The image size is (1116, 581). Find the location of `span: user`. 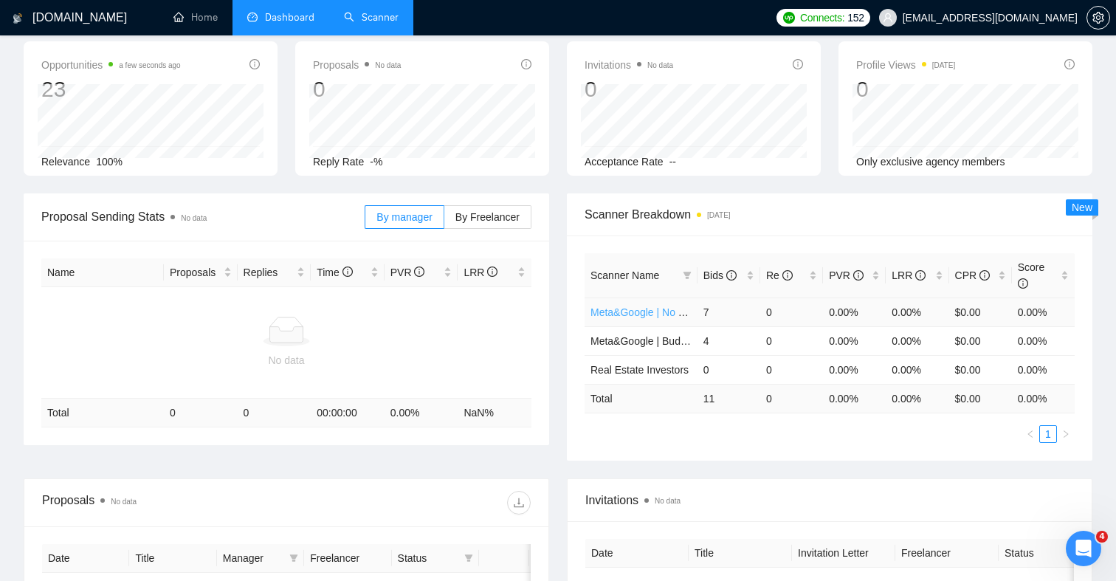

span: user is located at coordinates (888, 18).